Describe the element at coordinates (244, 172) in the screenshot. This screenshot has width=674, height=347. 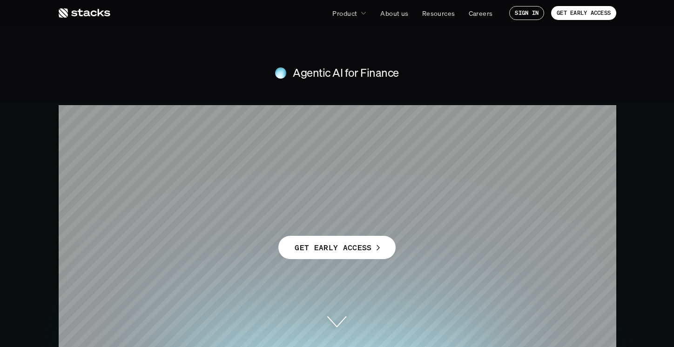
I see `span: m` at that location.